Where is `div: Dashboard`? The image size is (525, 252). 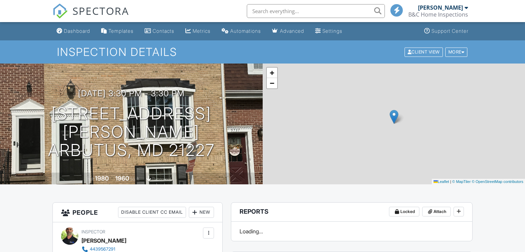 div: Dashboard is located at coordinates (77, 31).